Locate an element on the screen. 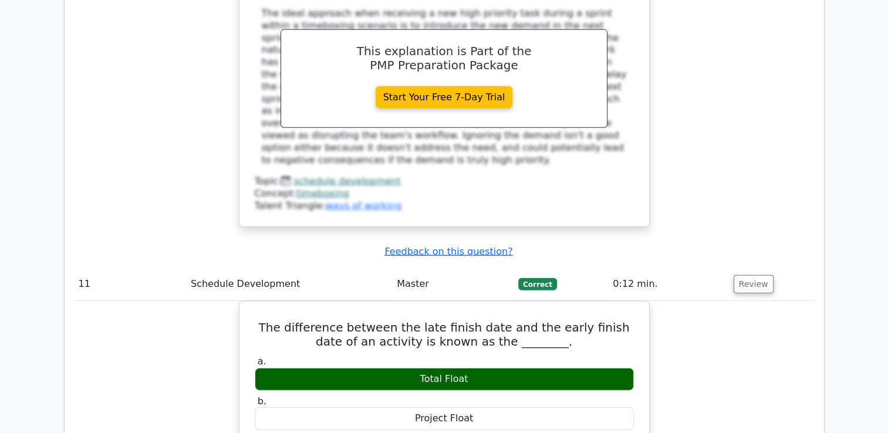 Image resolution: width=888 pixels, height=433 pixels. a: schedule development is located at coordinates (347, 181).